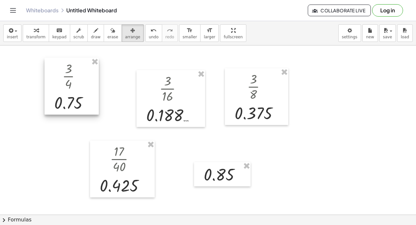 Image resolution: width=416 pixels, height=225 pixels. What do you see at coordinates (79, 33) in the screenshot?
I see `button: scrub` at bounding box center [79, 33].